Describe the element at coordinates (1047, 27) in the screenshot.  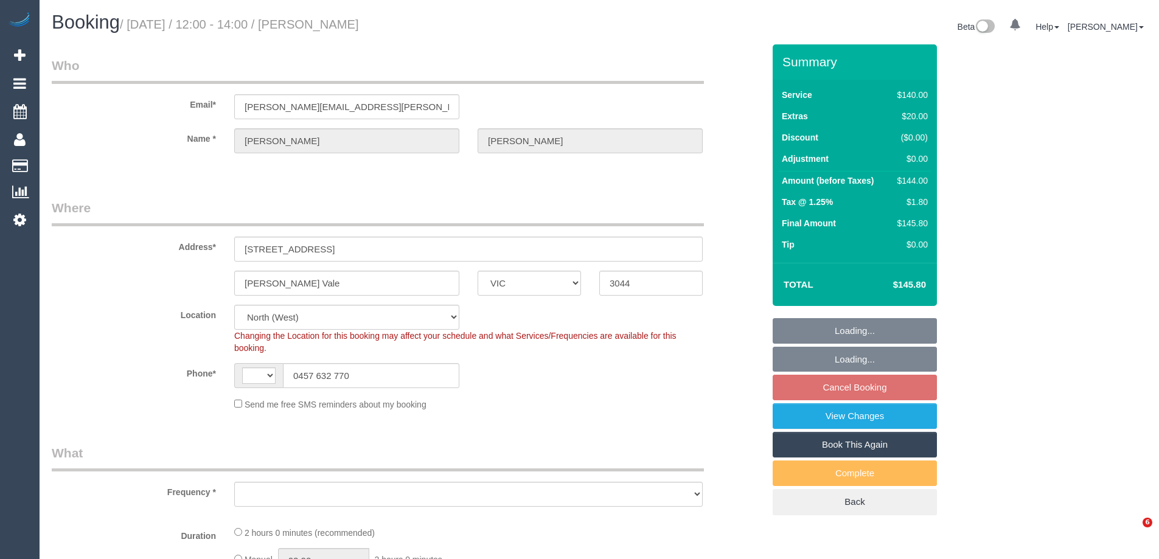
I see `a: Help` at that location.